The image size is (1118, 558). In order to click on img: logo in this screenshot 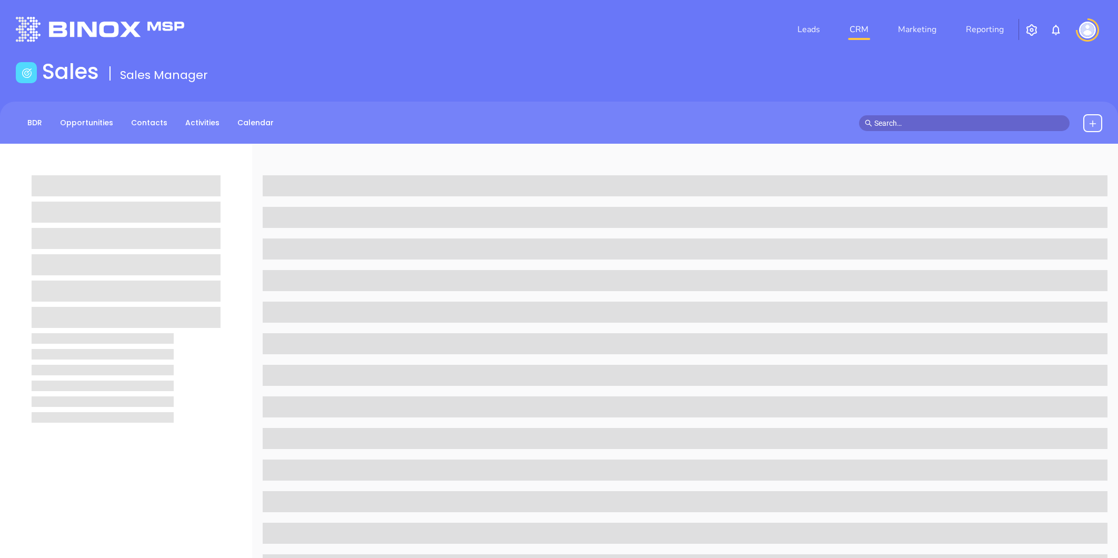, I will do `click(100, 29)`.